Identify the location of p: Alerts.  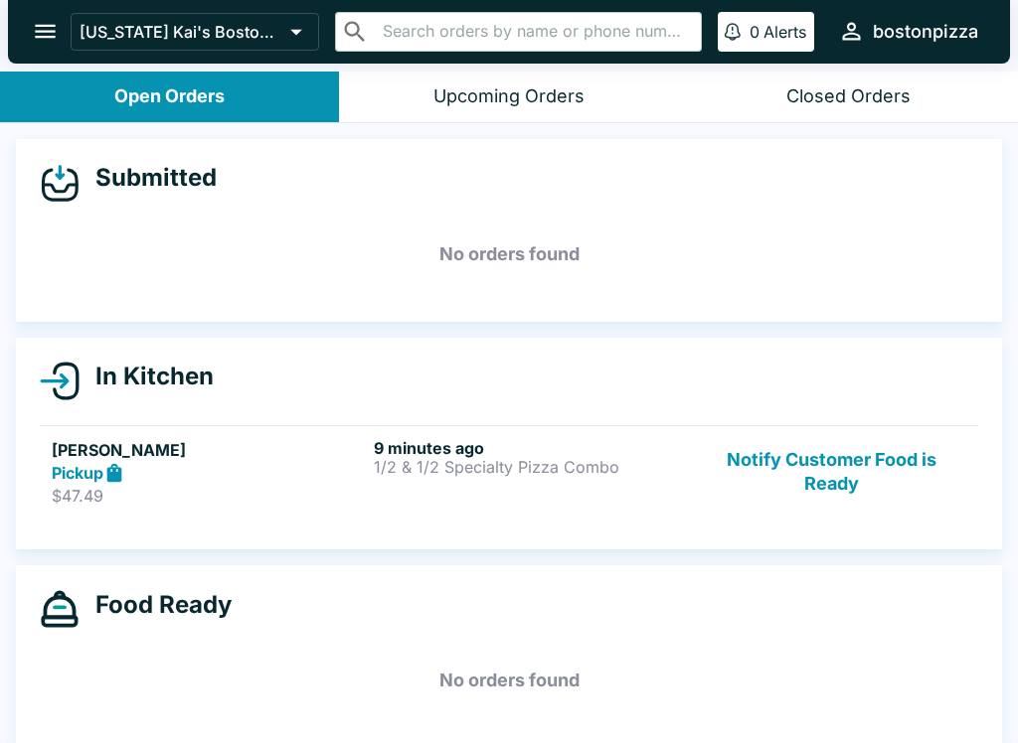
(784, 32).